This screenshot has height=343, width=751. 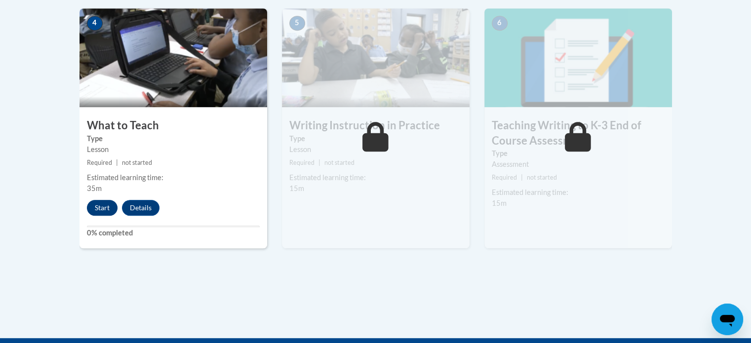 I want to click on span: 35m, so click(x=94, y=188).